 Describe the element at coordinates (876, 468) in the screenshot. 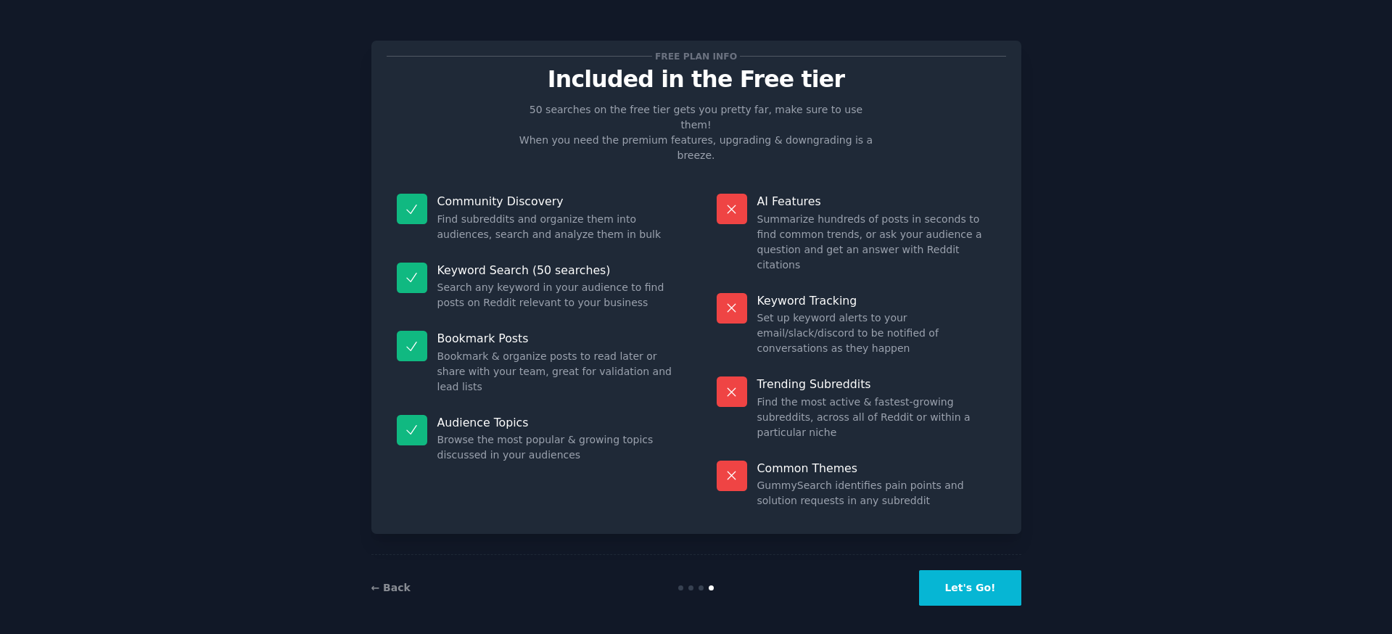

I see `p: Common Themes` at that location.